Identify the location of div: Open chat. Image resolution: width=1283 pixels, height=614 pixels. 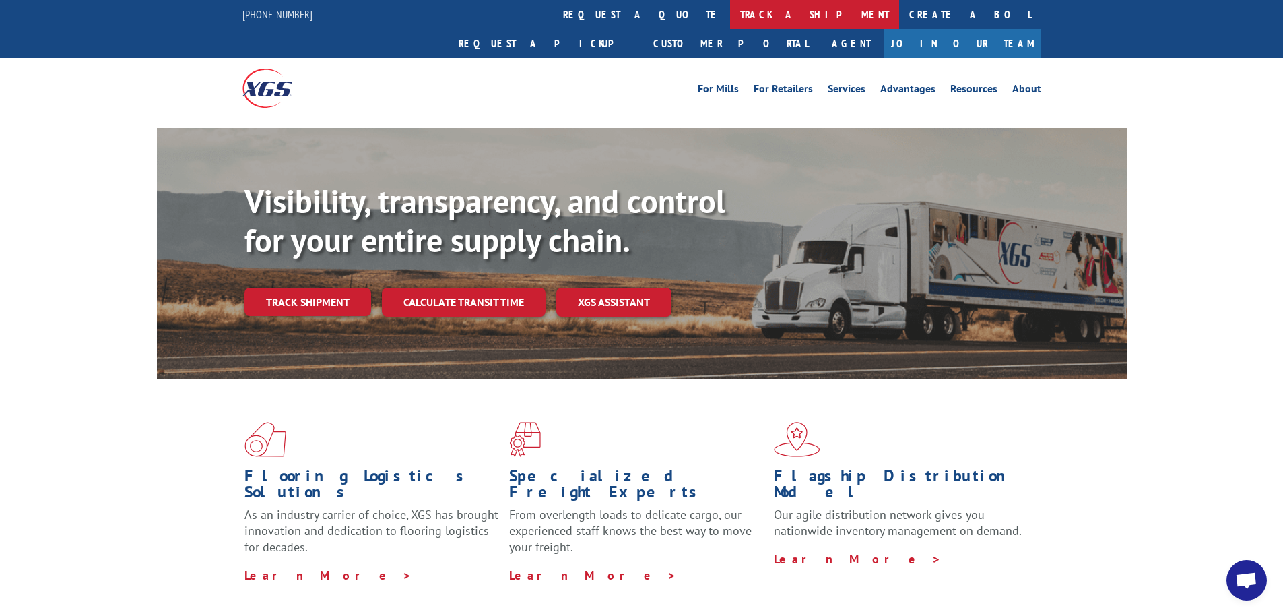
(1247, 580).